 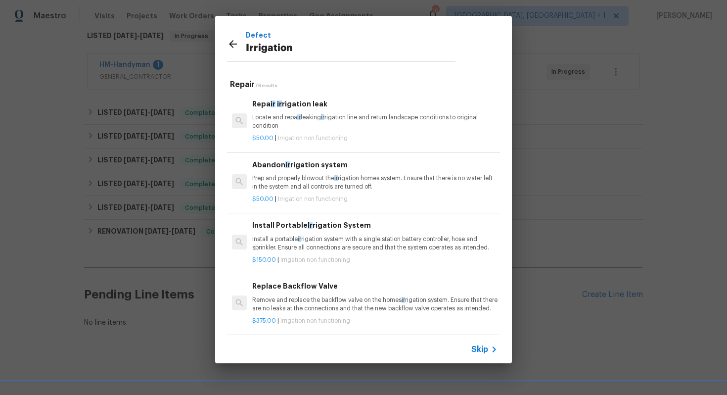 I want to click on h6: Install Portable rigation System, so click(x=375, y=225).